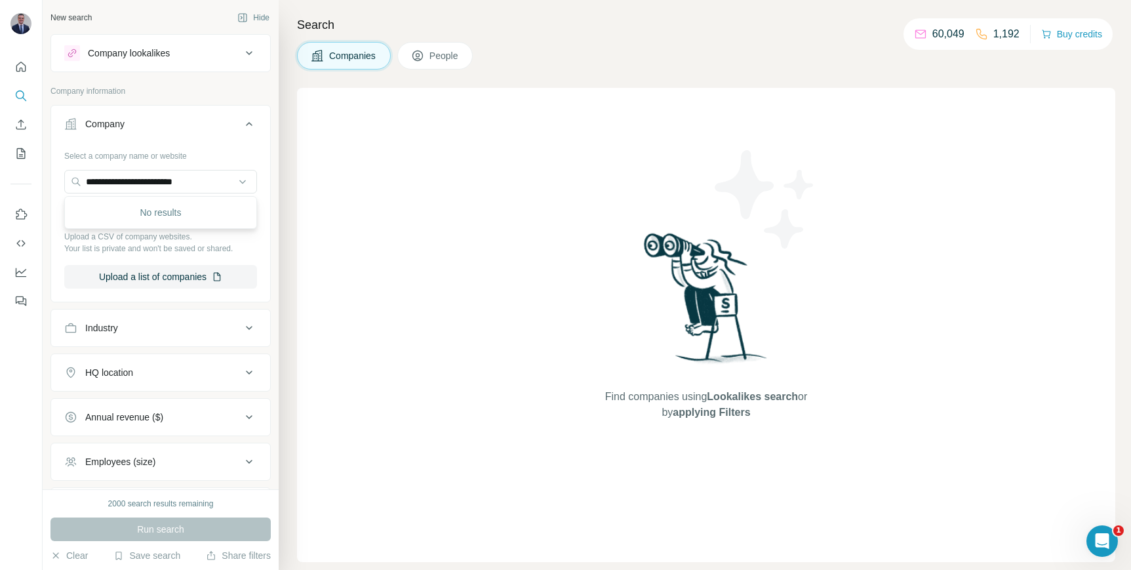 The width and height of the screenshot is (1131, 570). I want to click on img: Avatar, so click(21, 24).